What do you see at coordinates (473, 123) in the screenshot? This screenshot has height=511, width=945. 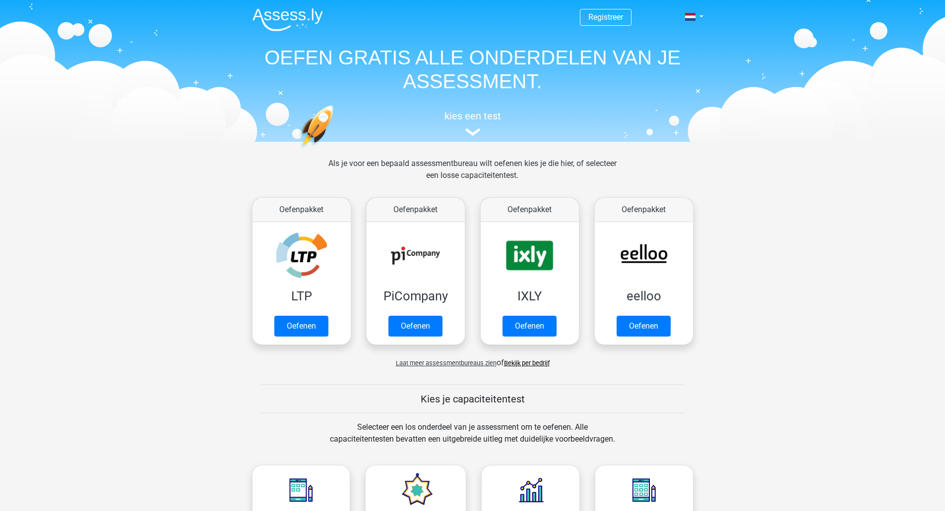 I see `a: kies een test` at bounding box center [473, 123].